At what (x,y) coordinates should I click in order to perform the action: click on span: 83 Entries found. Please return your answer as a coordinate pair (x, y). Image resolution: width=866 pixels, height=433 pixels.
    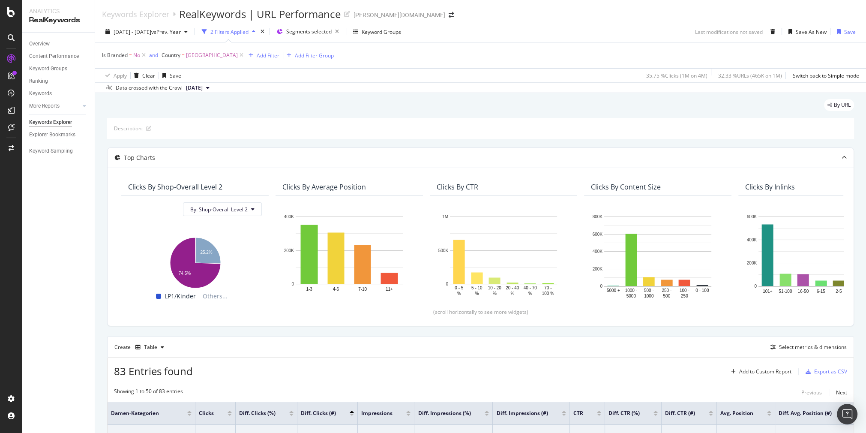
    Looking at the image, I should click on (153, 371).